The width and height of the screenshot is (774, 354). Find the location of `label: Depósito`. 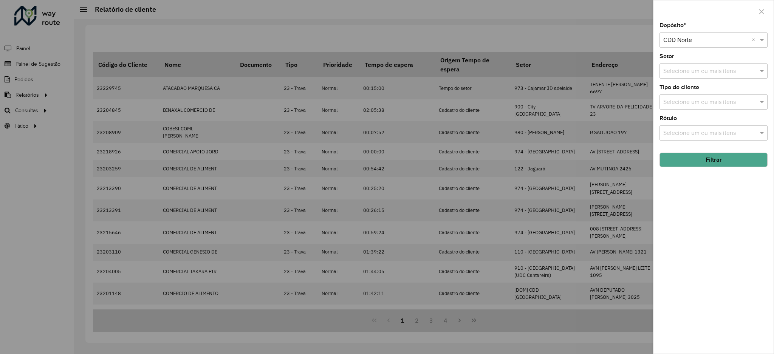

label: Depósito is located at coordinates (673, 25).